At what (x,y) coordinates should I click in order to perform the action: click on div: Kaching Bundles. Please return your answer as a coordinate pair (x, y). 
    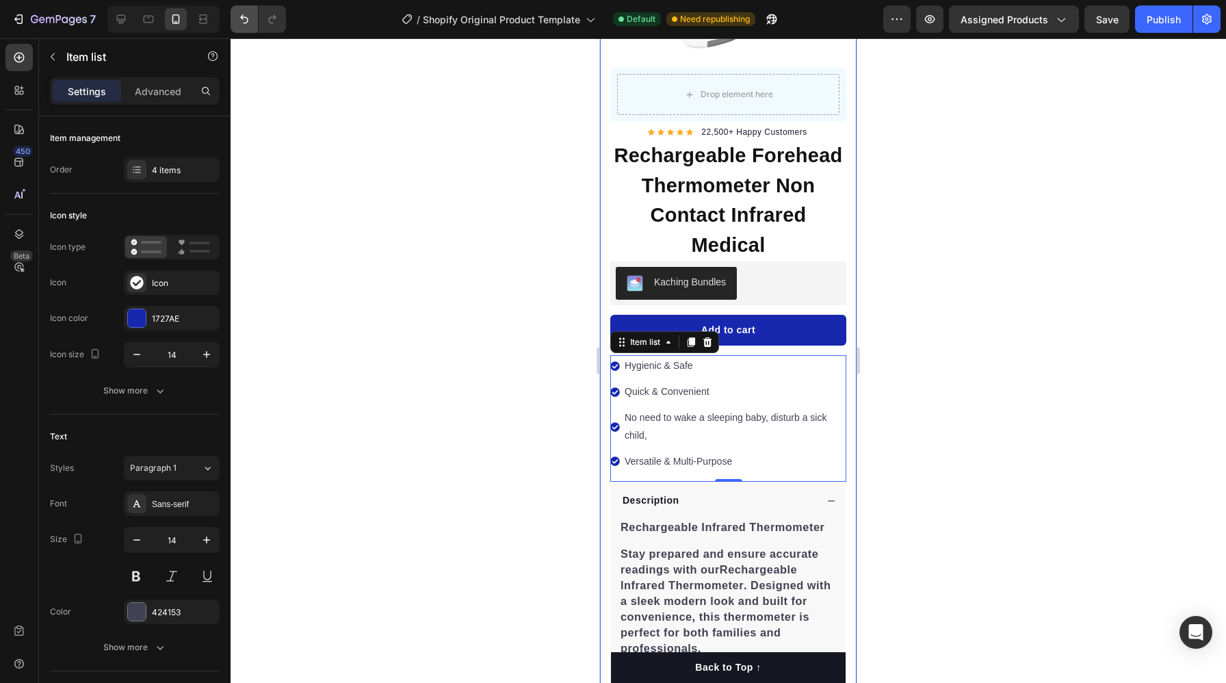
    Looking at the image, I should click on (90, 243).